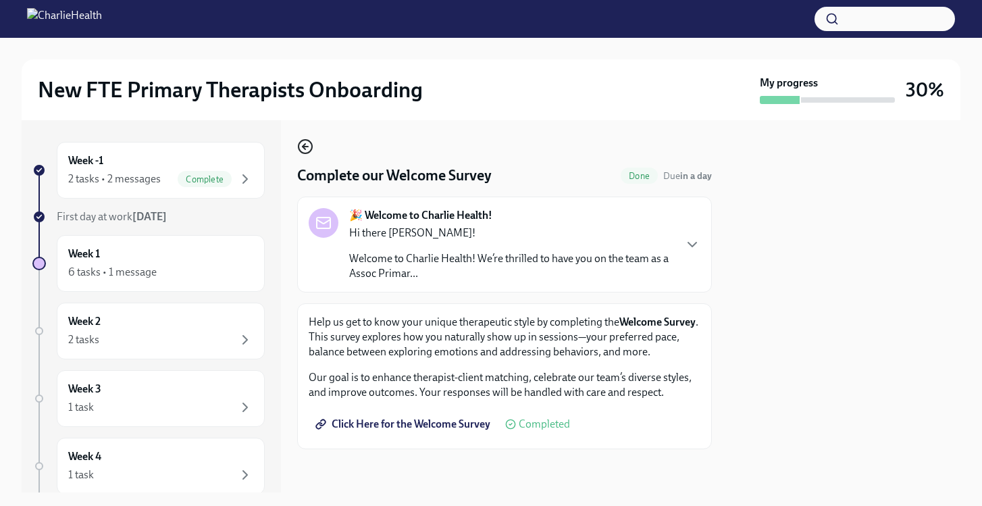  What do you see at coordinates (789, 83) in the screenshot?
I see `strong: My progress` at bounding box center [789, 83].